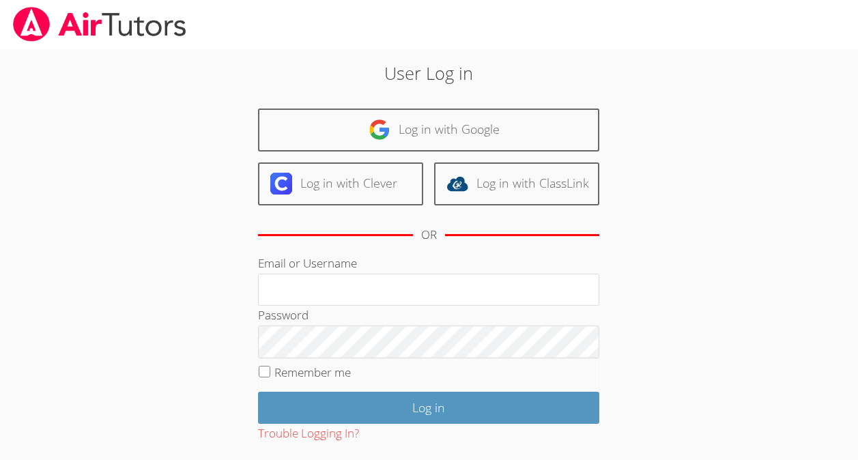 Image resolution: width=858 pixels, height=460 pixels. Describe the element at coordinates (458, 184) in the screenshot. I see `img: classlink-logo-d6bb404cc1216ec64c9a2012d9dc4662098be43eaf13dc465df04b49fa7ab582.svg` at that location.